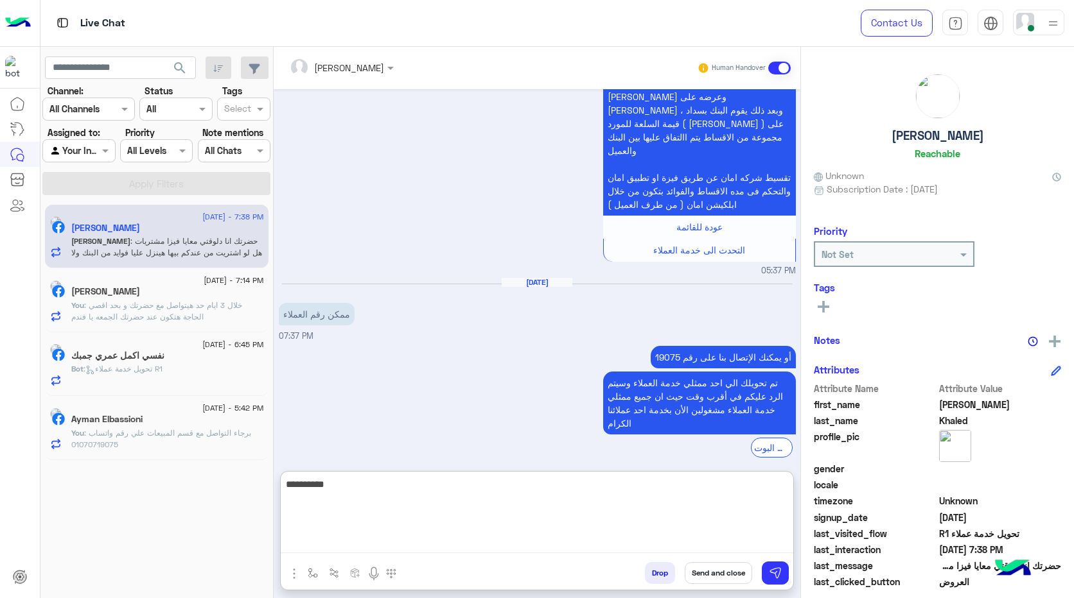 This screenshot has height=598, width=1074. What do you see at coordinates (875, 485) in the screenshot?
I see `span: locale` at bounding box center [875, 485].